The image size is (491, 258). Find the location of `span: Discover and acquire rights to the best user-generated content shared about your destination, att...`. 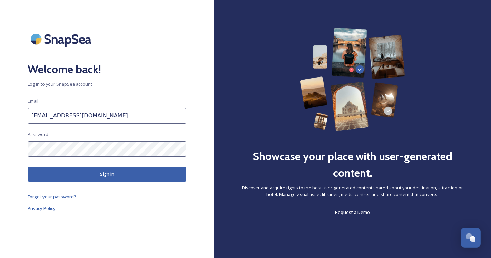

span: Discover and acquire rights to the best user-generated content shared about your destination, att... is located at coordinates (352, 191).